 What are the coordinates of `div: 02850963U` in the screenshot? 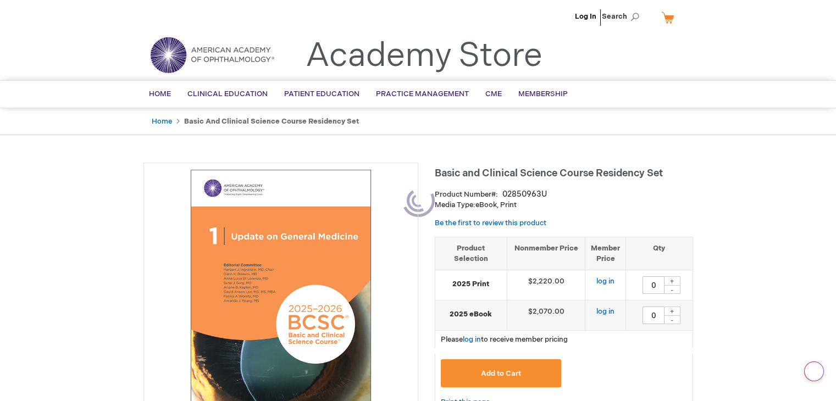 It's located at (524, 195).